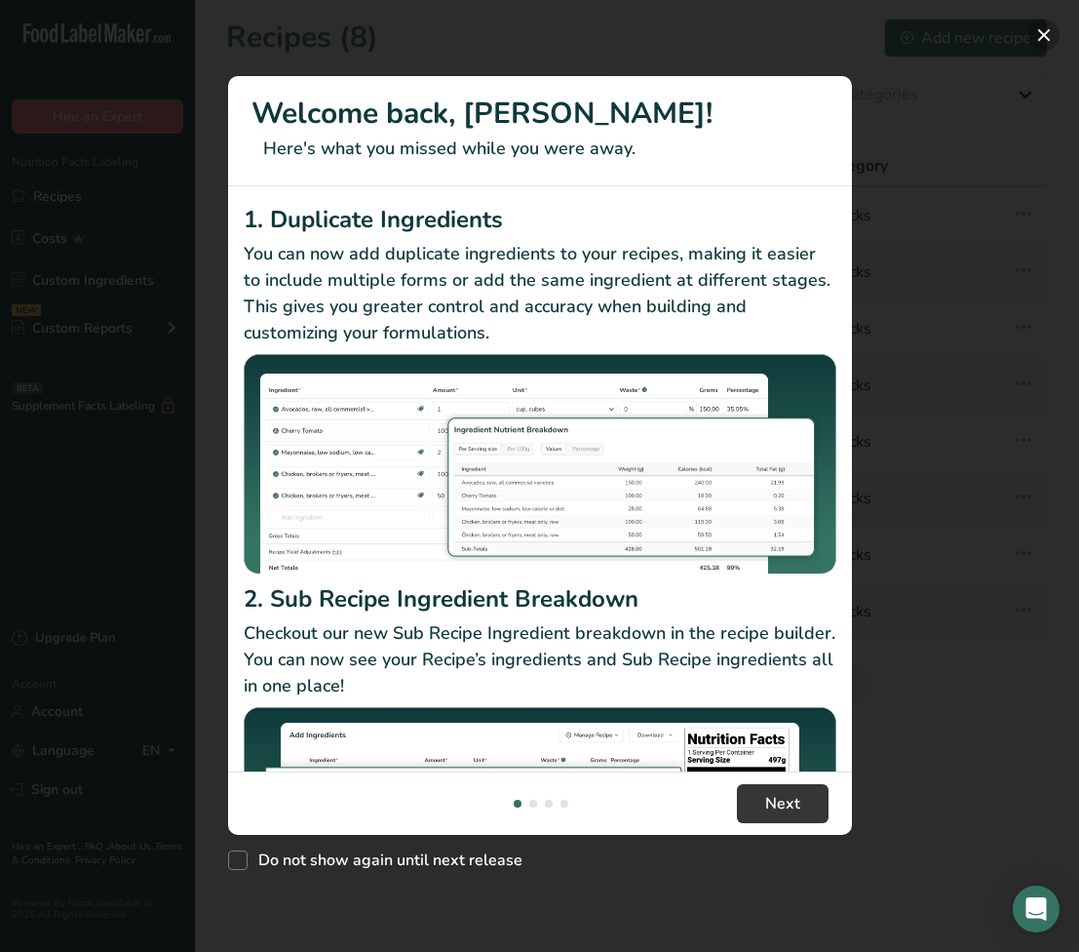 Image resolution: width=1079 pixels, height=952 pixels. I want to click on img: Duplicate Ingredients, so click(540, 464).